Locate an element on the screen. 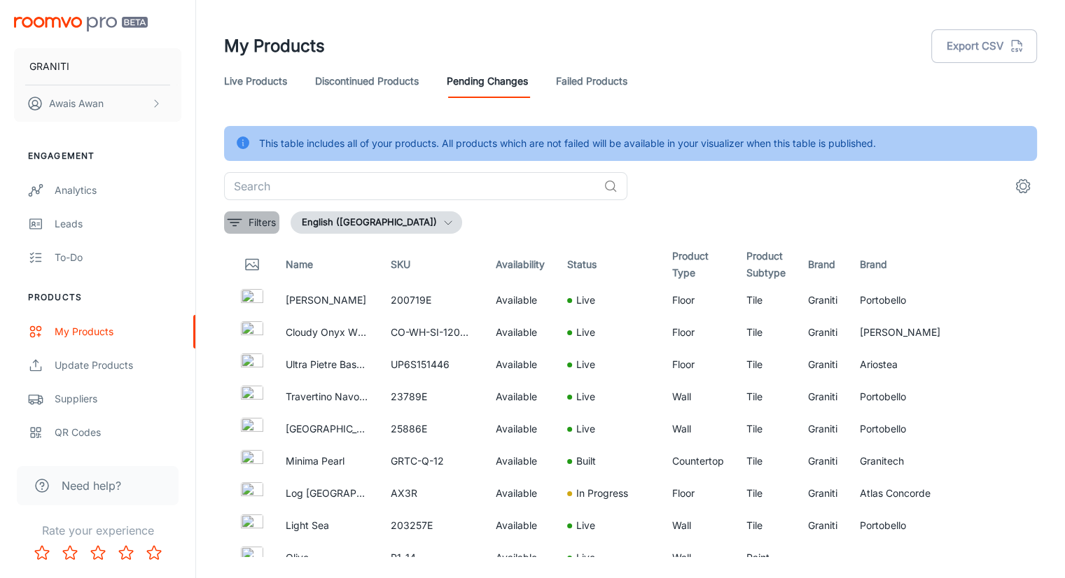 This screenshot has height=578, width=1065. p: Cloudy Onyx White is located at coordinates (327, 333).